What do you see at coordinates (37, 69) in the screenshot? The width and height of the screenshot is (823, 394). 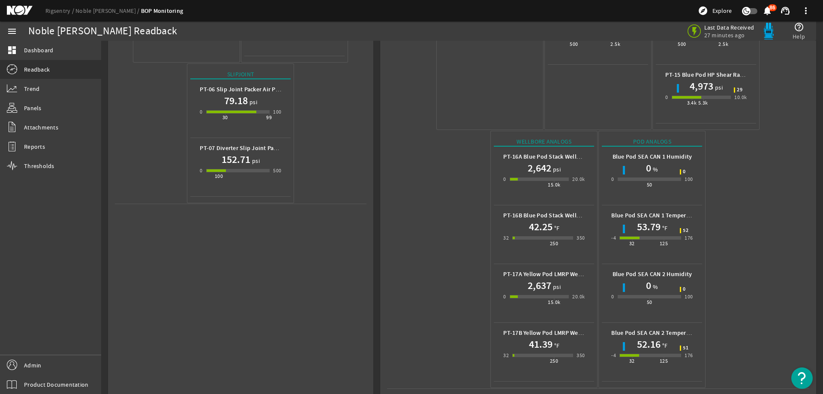 I see `span: Readback` at bounding box center [37, 69].